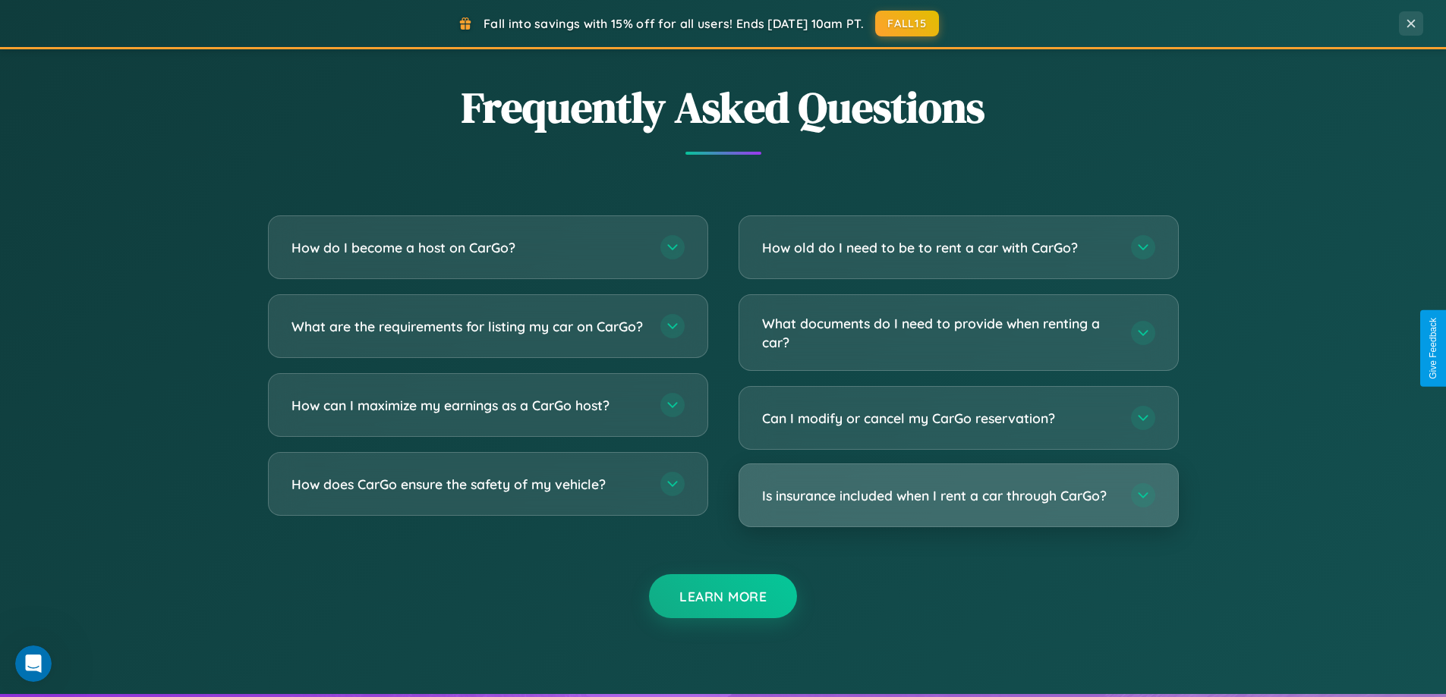 This screenshot has height=697, width=1446. What do you see at coordinates (939, 332) in the screenshot?
I see `h3: What documents do I need to provide when renting a car?` at bounding box center [939, 332].